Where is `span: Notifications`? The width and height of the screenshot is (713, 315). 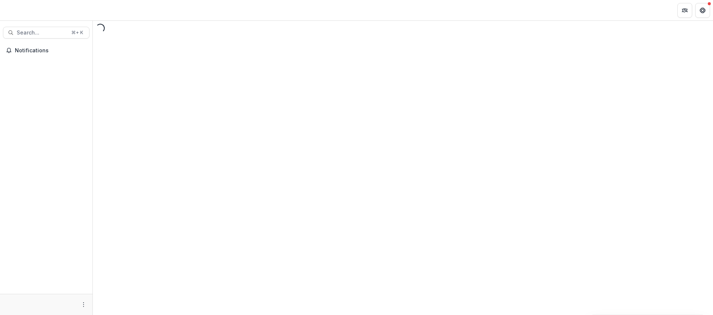 span: Notifications is located at coordinates (51, 51).